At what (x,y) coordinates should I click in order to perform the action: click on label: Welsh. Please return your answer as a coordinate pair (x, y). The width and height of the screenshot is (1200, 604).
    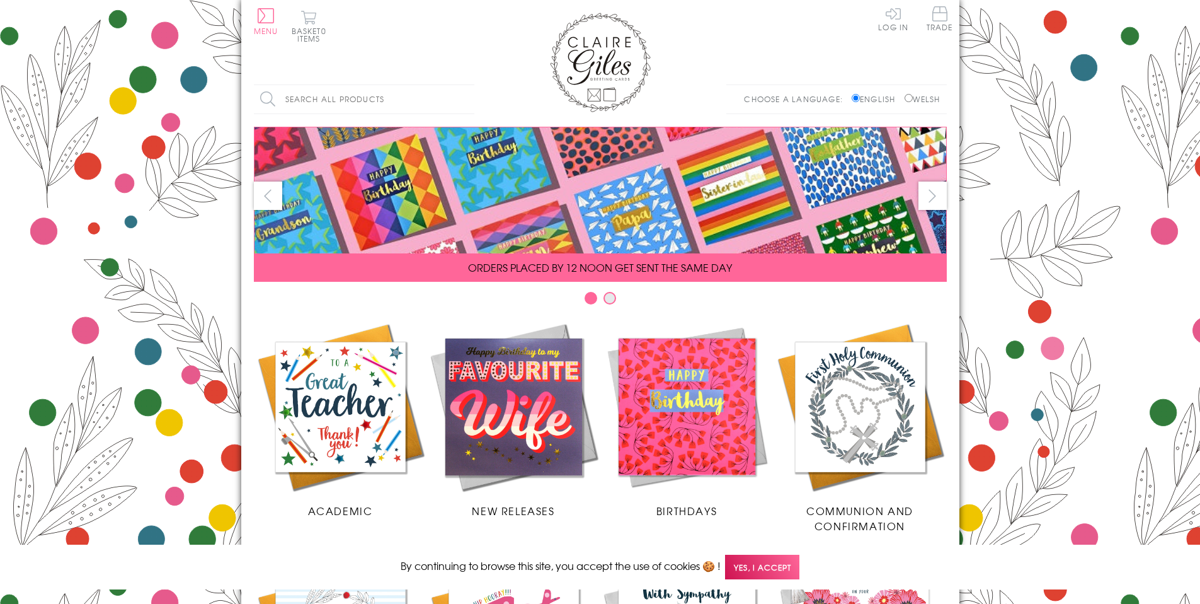
    Looking at the image, I should click on (922, 99).